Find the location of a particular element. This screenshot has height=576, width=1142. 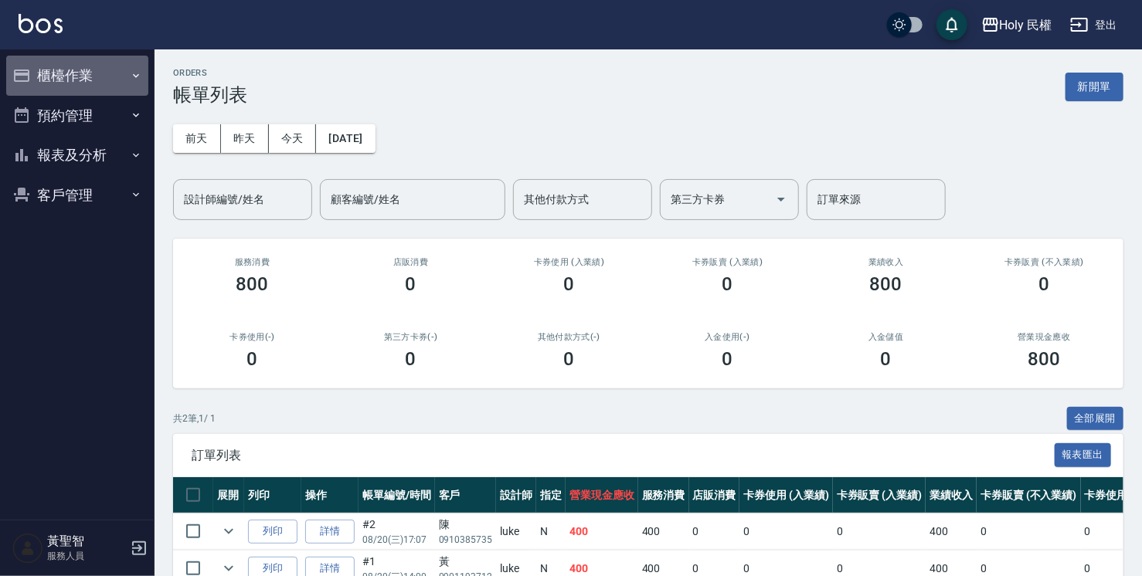

h2: 其他付款方式(-) is located at coordinates (568, 337).